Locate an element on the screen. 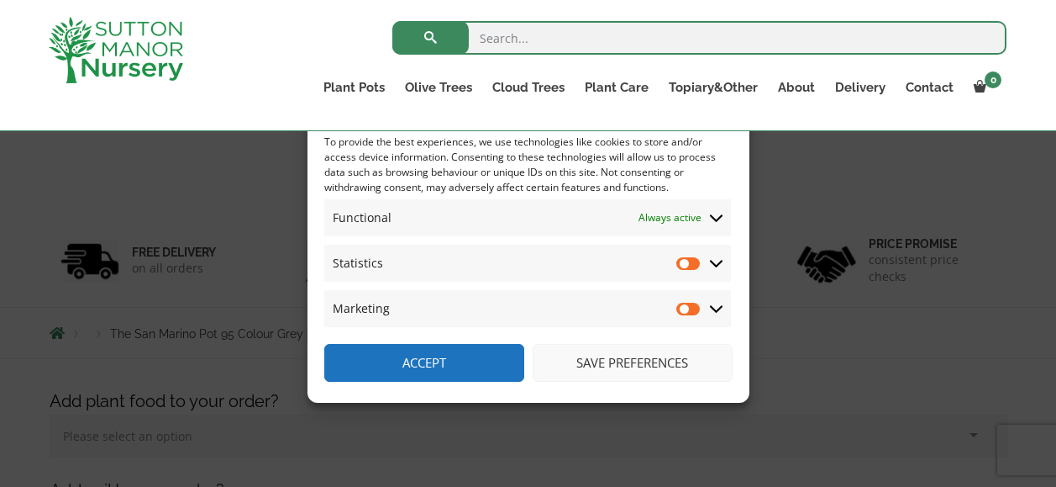 The height and width of the screenshot is (487, 1056). div: To provide the best experiences, we use technologies like cookies to store and/or access device i... is located at coordinates (528, 165).